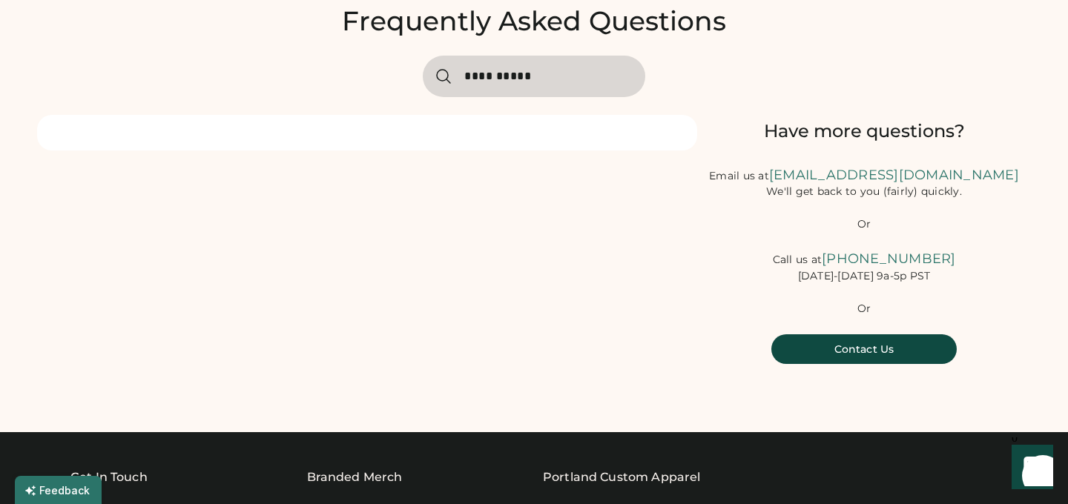 This screenshot has height=504, width=1068. What do you see at coordinates (864, 182) in the screenshot?
I see `div: Email us at We'll get back to you (fairly) quickly.` at bounding box center [864, 182].